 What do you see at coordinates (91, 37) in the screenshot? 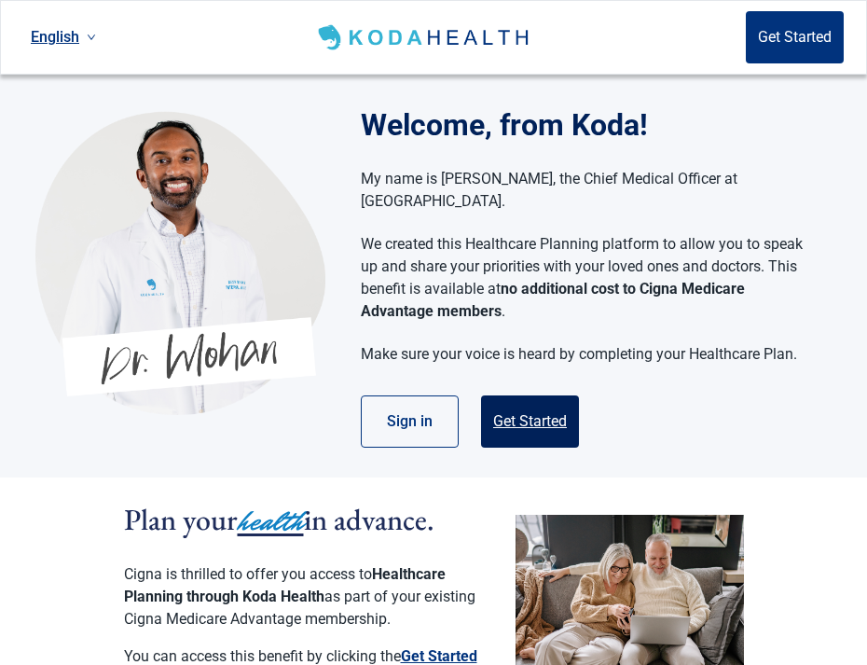
I see `span: down` at bounding box center [91, 37].